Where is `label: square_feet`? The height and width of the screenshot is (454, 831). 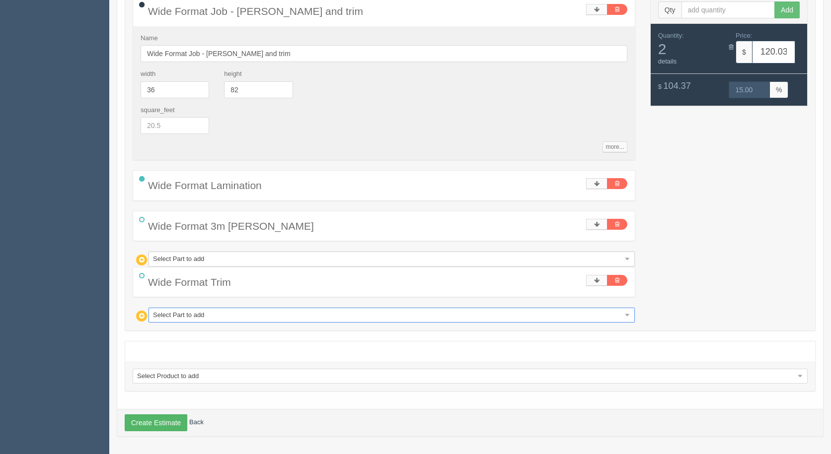 label: square_feet is located at coordinates (157, 110).